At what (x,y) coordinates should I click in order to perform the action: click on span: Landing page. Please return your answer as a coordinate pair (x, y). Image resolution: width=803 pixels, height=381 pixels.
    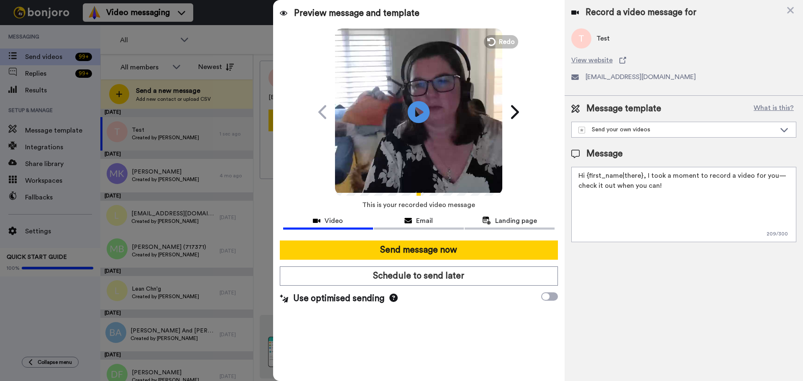
    Looking at the image, I should click on (516, 221).